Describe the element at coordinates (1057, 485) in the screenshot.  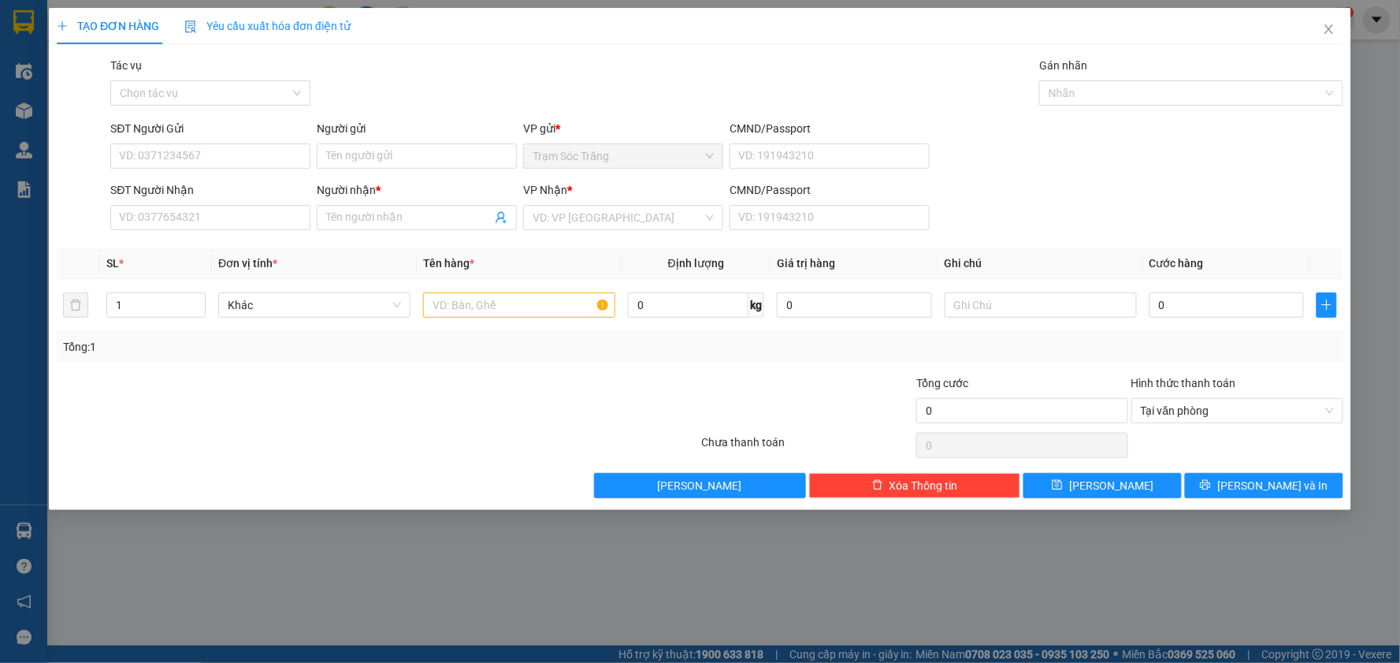
I see `span: save` at that location.